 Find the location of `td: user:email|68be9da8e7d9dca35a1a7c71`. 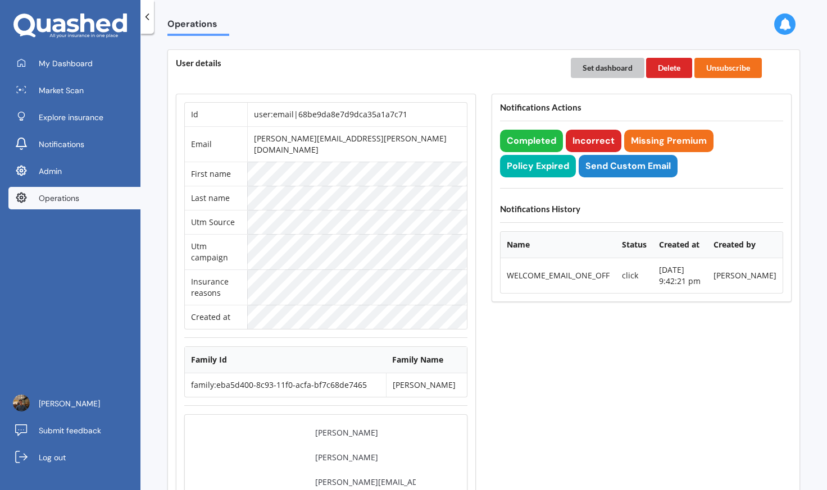

td: user:email|68be9da8e7d9dca35a1a7c71 is located at coordinates (357, 115).